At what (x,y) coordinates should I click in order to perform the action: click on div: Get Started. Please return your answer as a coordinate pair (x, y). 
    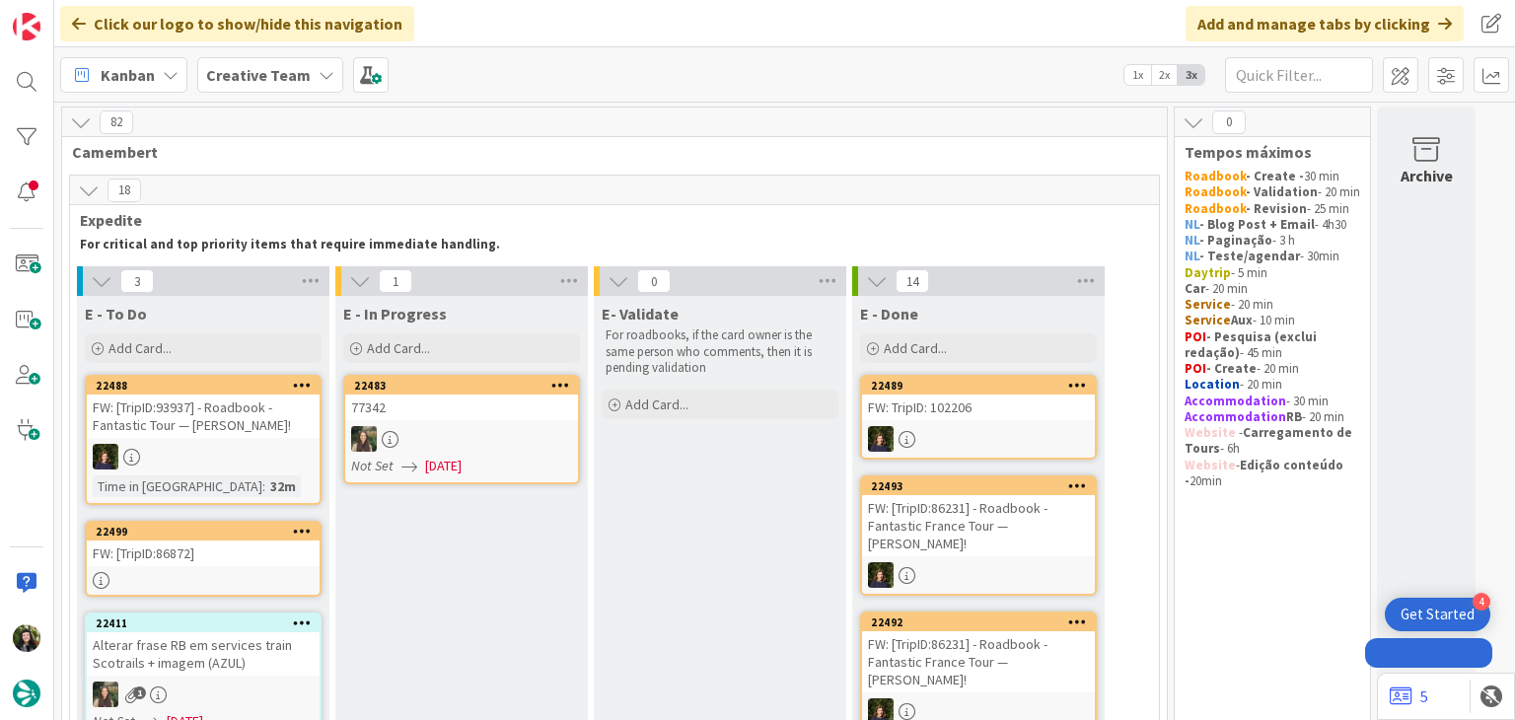
    Looking at the image, I should click on (1437, 615).